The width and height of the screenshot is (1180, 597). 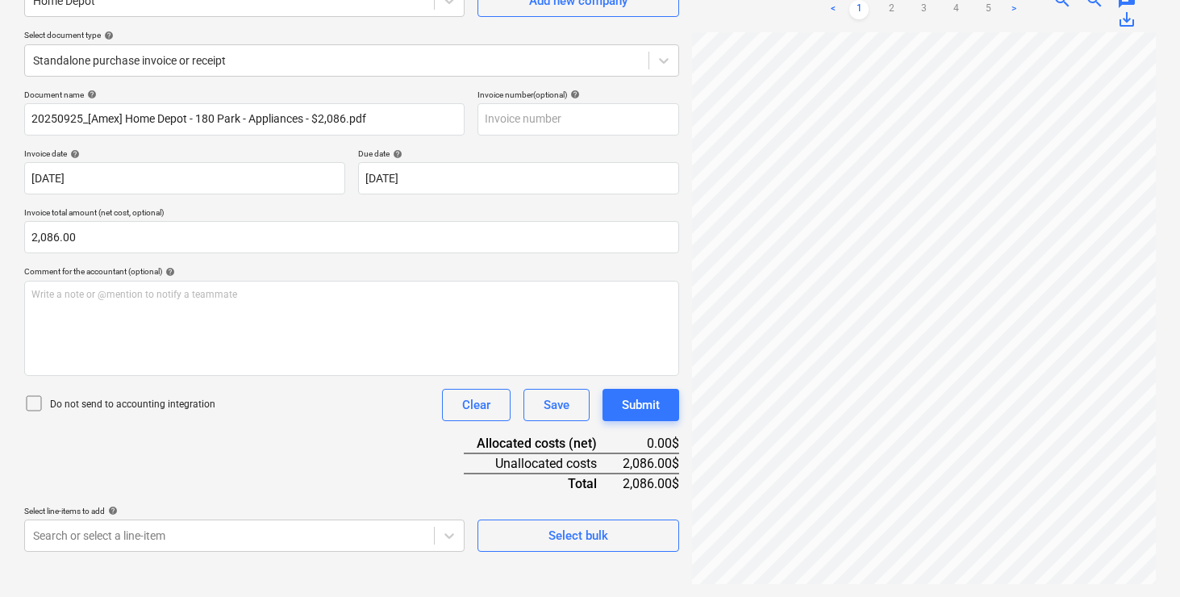 I want to click on div: 0.00$, so click(x=651, y=443).